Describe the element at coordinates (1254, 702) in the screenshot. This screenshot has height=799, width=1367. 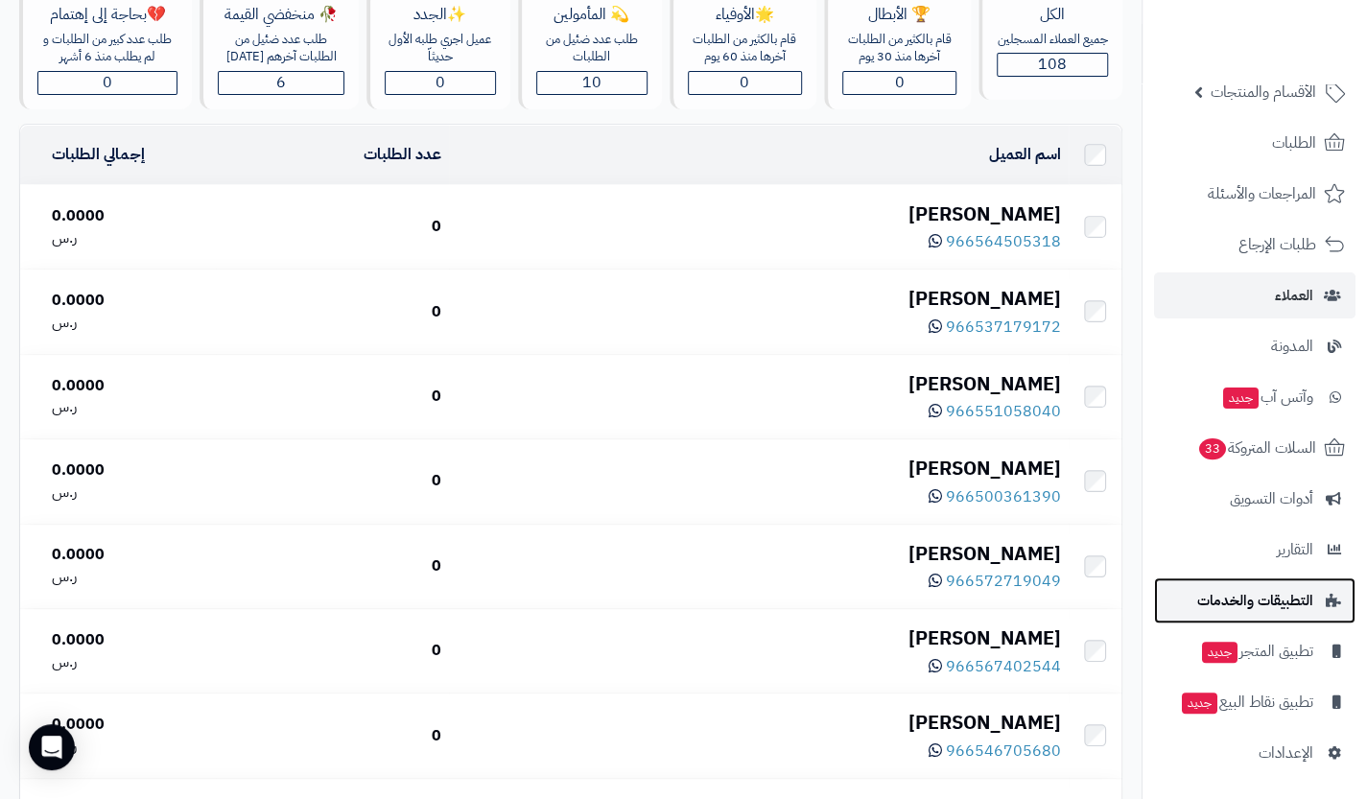
I see `a: تطبيق نقاط البيعجديد` at that location.